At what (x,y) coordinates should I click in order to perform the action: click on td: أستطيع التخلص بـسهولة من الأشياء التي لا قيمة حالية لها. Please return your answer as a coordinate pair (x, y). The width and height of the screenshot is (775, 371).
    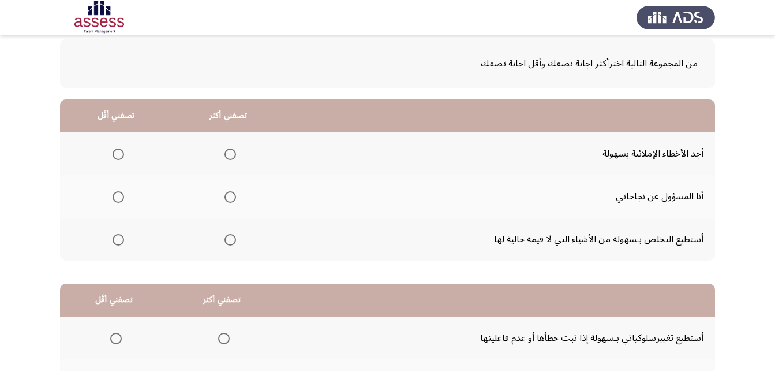
    Looking at the image, I should click on (500, 239).